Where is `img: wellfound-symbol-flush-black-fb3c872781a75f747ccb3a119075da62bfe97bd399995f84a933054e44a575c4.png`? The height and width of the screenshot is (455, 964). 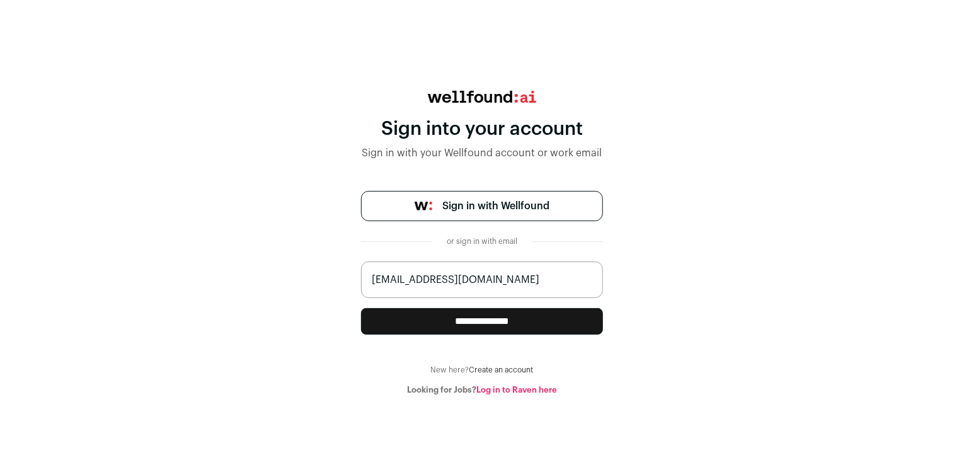 img: wellfound-symbol-flush-black-fb3c872781a75f747ccb3a119075da62bfe97bd399995f84a933054e44a575c4.png is located at coordinates (423, 206).